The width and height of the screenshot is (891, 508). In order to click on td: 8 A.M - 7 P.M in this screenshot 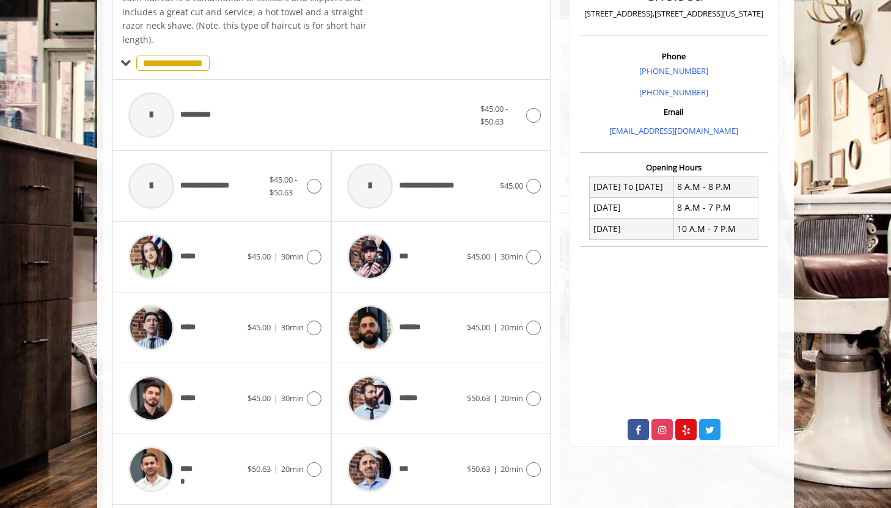, I will do `click(716, 208)`.